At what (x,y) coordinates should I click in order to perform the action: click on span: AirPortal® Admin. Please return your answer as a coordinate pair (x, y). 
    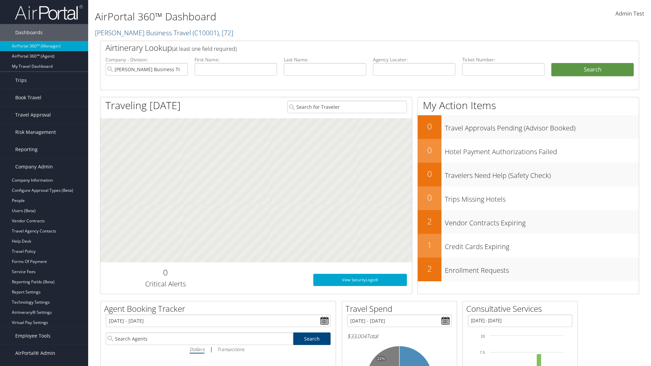
    Looking at the image, I should click on (35, 354).